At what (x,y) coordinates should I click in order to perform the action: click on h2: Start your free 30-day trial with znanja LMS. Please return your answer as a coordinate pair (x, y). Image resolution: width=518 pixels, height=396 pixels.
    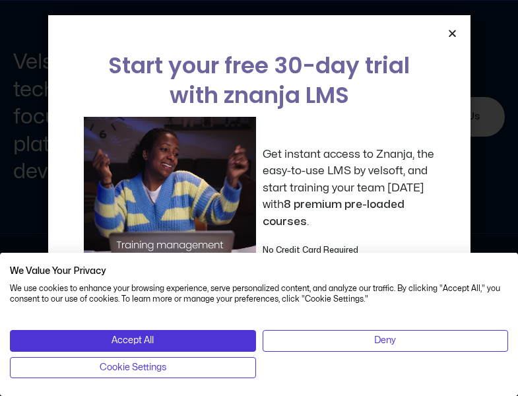
    Looking at the image, I should click on (260, 81).